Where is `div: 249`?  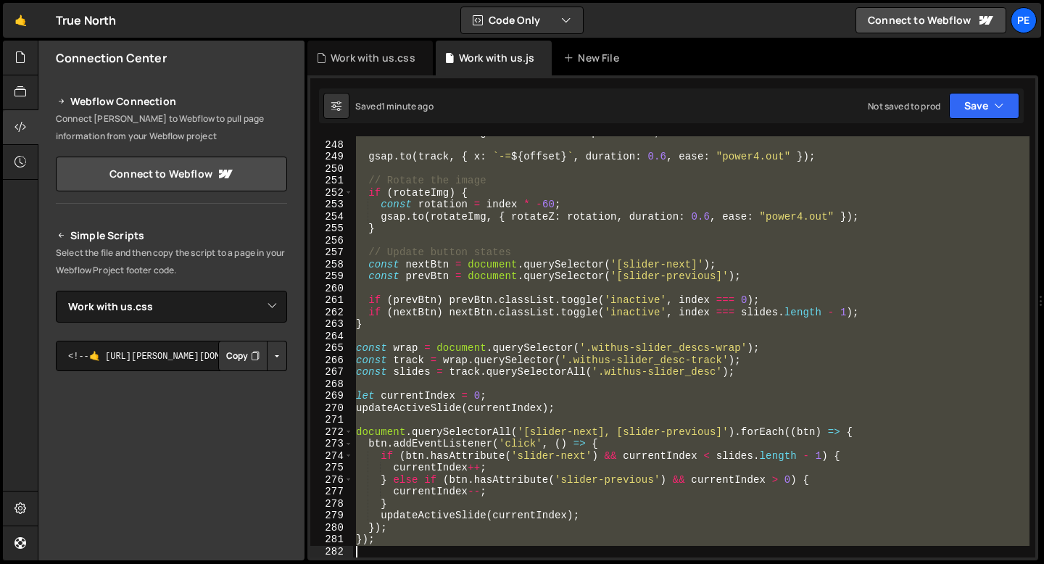 div: 249 is located at coordinates (331, 157).